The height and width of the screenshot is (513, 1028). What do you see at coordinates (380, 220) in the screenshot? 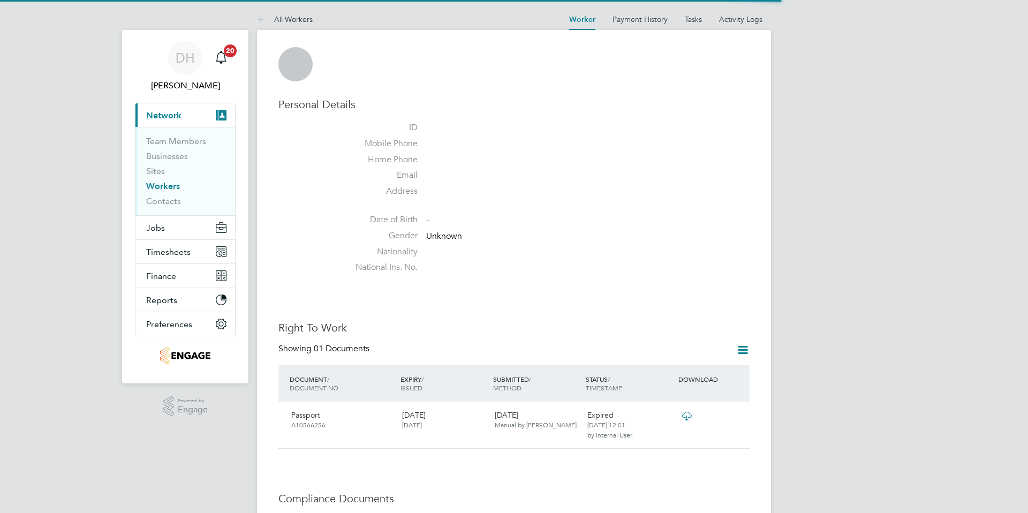
I see `label: Date of Birth` at bounding box center [380, 220].